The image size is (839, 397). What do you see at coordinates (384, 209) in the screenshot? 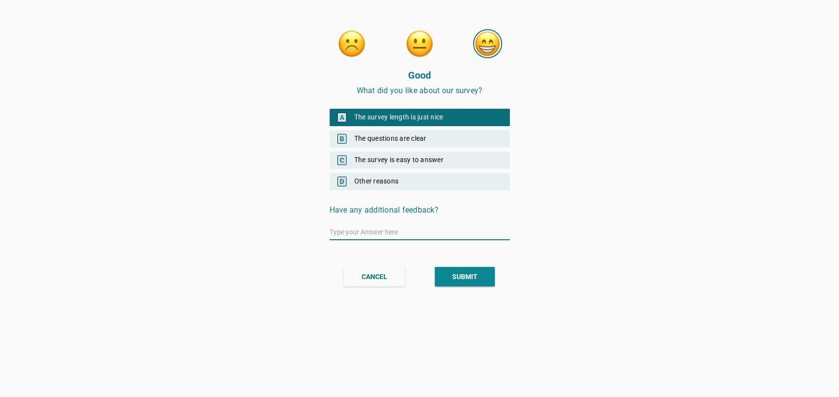
I see `span: Have any additional feedback?` at bounding box center [384, 209].